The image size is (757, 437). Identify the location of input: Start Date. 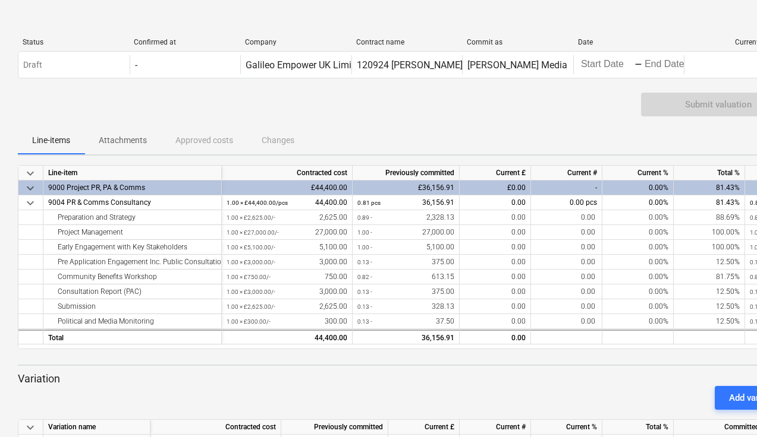
(606, 65).